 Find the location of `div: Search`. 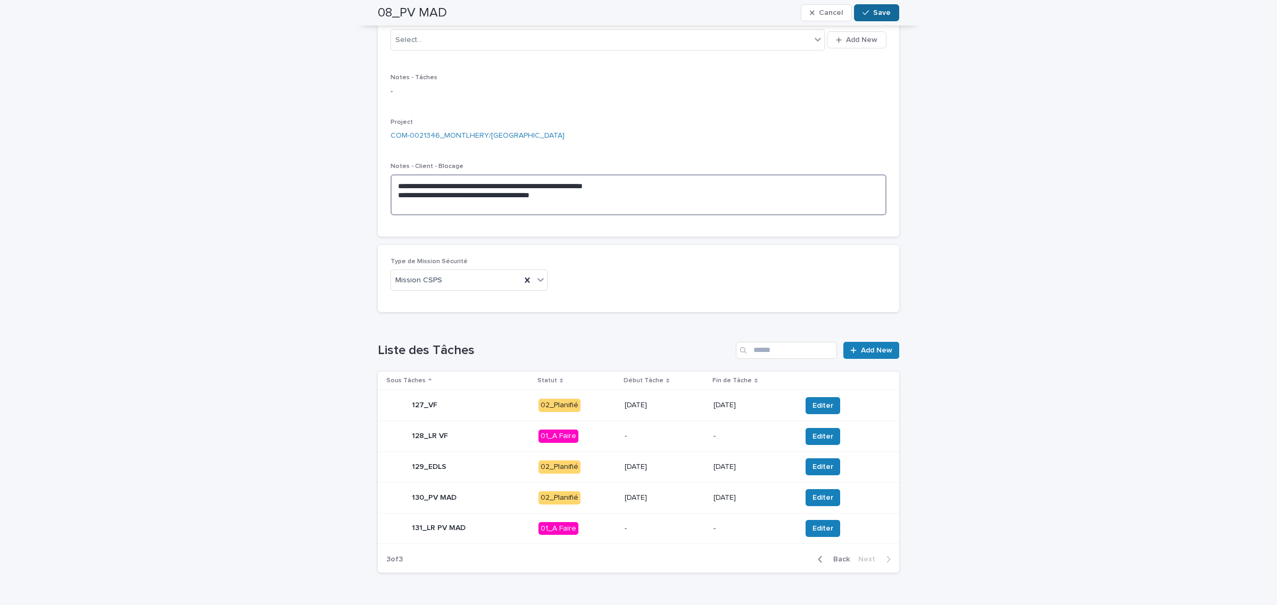

div: Search is located at coordinates (786, 351).